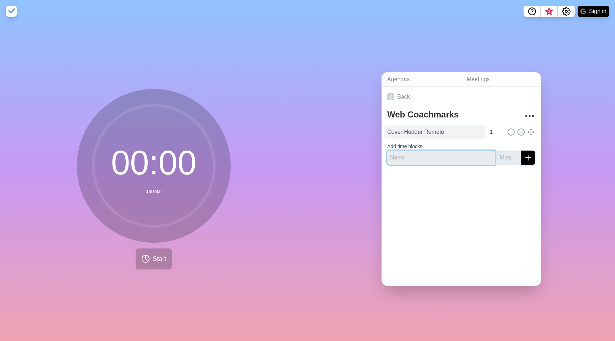 The height and width of the screenshot is (341, 615). Describe the element at coordinates (530, 116) in the screenshot. I see `button: More` at that location.